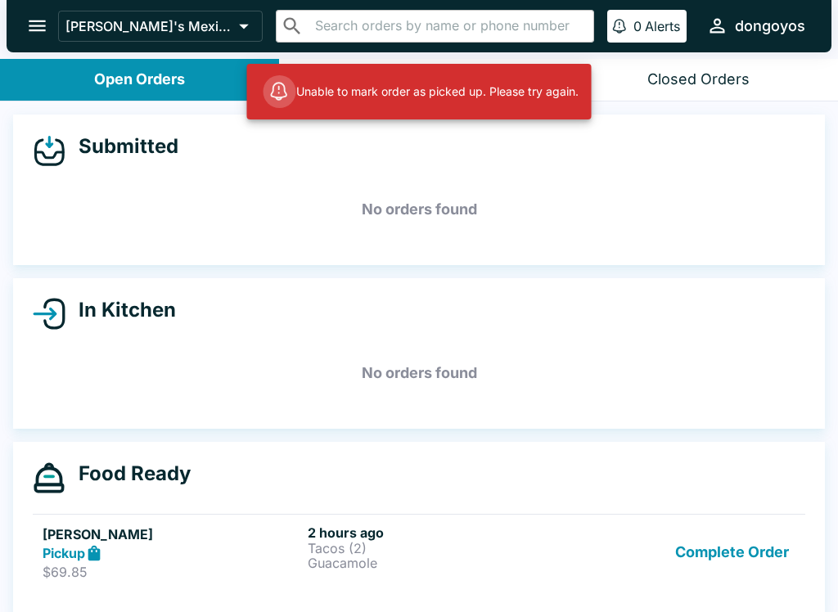  I want to click on div: Closed Orders, so click(698, 79).